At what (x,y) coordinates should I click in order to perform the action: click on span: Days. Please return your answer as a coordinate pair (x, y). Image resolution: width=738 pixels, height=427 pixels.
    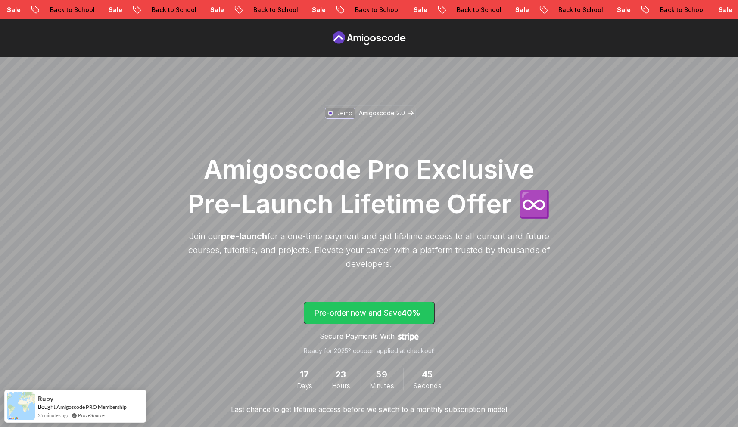
    Looking at the image, I should click on (305, 386).